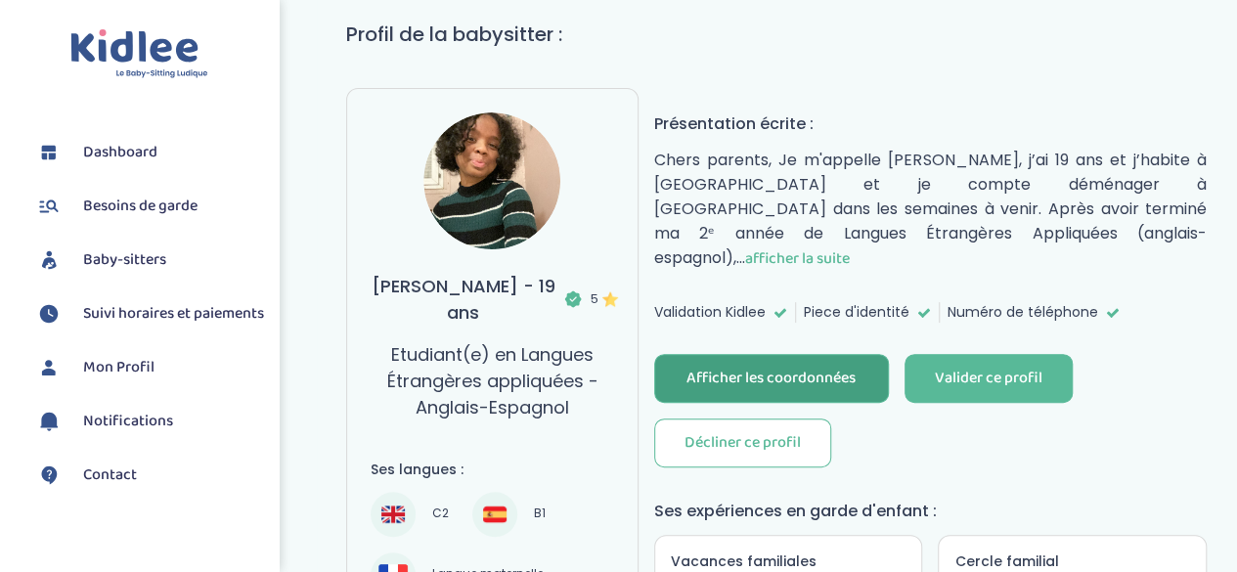 The height and width of the screenshot is (572, 1237). What do you see at coordinates (857, 312) in the screenshot?
I see `span: Piece d'identité` at bounding box center [857, 312].